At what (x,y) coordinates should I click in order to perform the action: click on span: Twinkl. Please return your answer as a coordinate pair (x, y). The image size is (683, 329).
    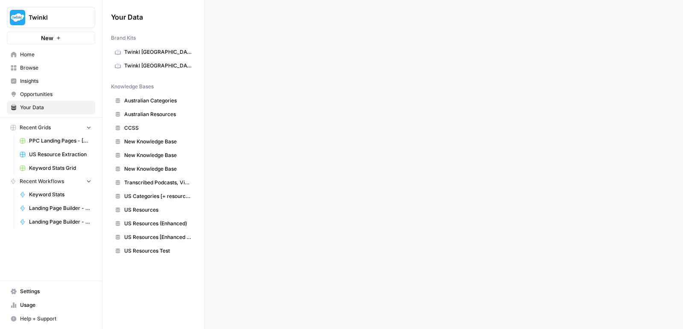
    Looking at the image, I should click on (54, 18).